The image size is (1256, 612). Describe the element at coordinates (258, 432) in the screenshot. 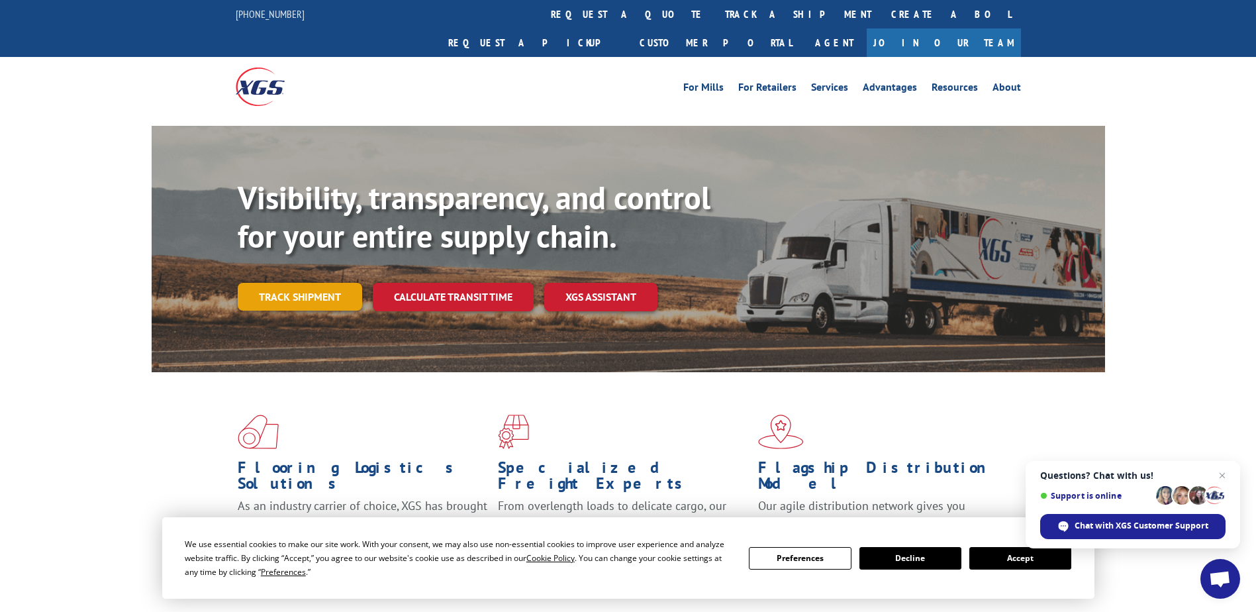

I see `img: xgs-icon-total-supply-chain-intelligence-red` at that location.